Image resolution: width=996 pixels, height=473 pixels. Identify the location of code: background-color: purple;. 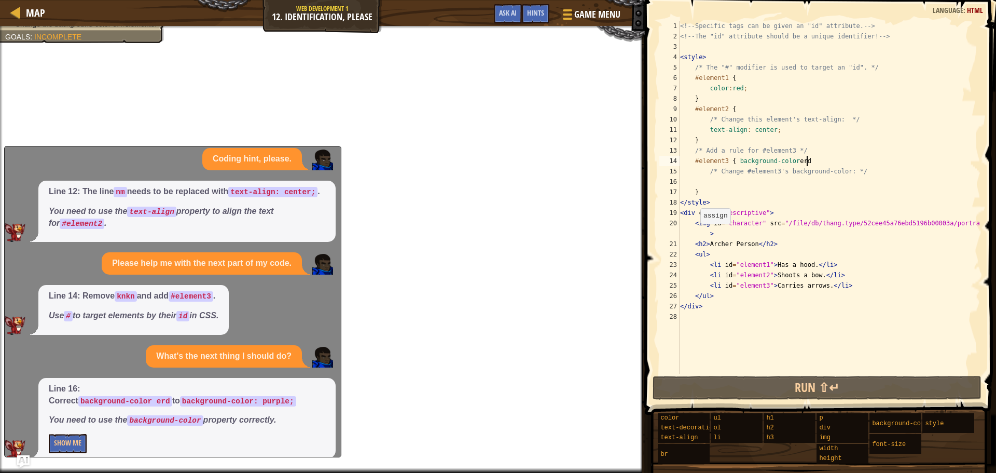
(238, 401).